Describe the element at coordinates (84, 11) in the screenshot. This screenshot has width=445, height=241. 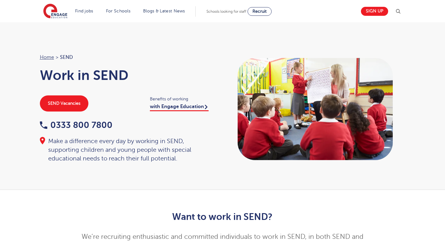
I see `a: Find jobs` at that location.